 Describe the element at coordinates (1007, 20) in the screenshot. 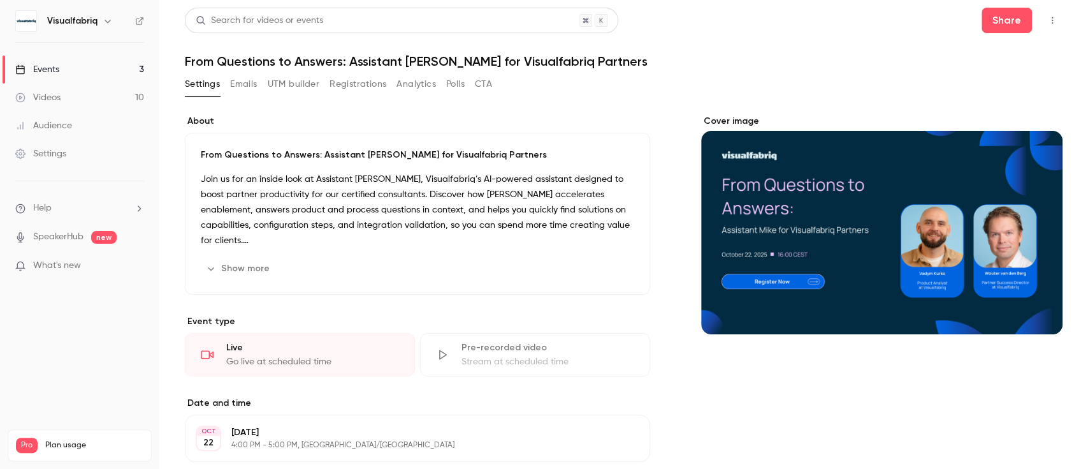

I see `button: Share` at that location.